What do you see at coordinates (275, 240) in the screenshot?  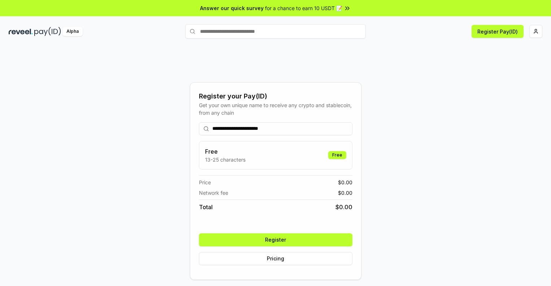 I see `button: Register` at bounding box center [275, 240].